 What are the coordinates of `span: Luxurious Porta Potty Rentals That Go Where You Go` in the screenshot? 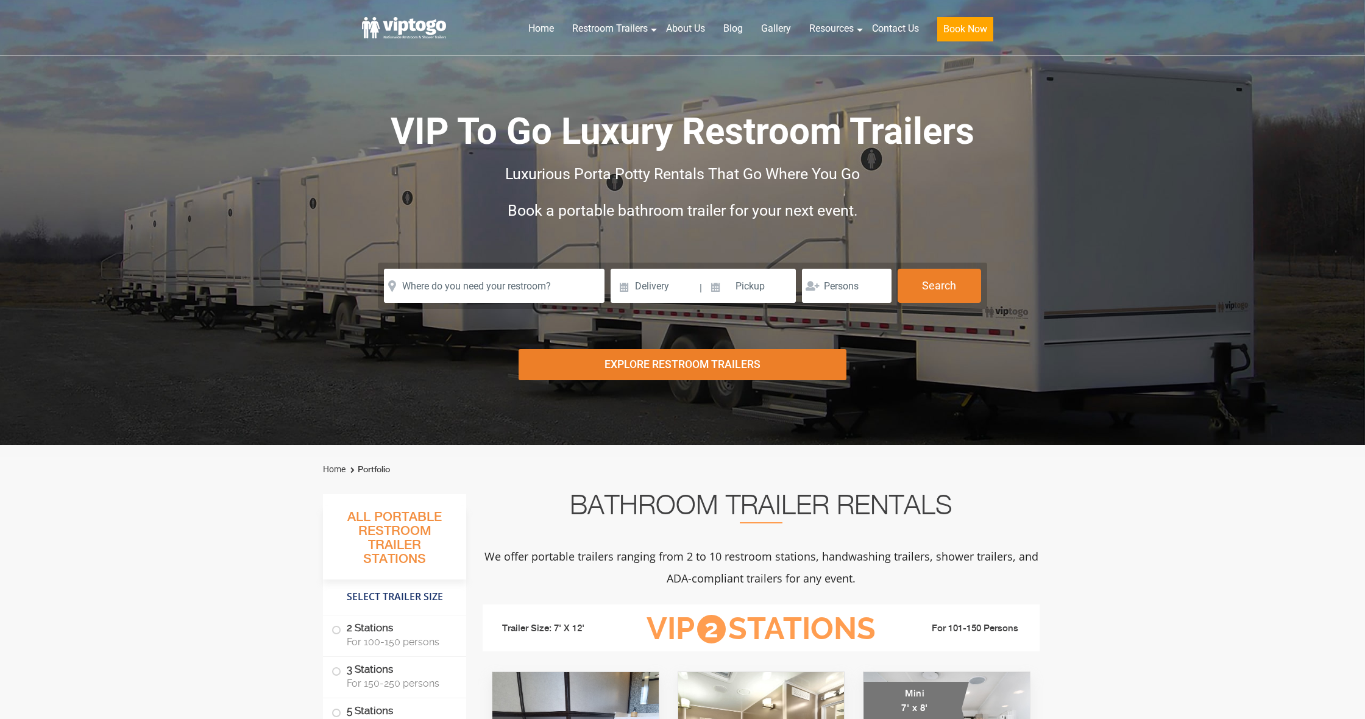 It's located at (682, 174).